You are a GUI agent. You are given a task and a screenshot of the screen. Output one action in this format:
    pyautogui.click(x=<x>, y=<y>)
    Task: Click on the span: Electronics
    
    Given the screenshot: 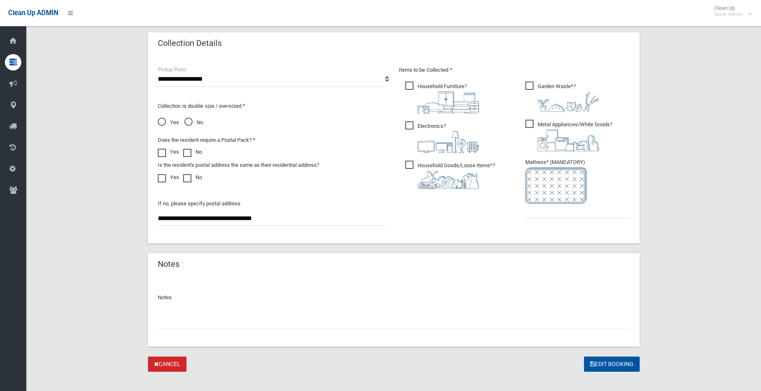 What is the action you would take?
    pyautogui.click(x=442, y=137)
    